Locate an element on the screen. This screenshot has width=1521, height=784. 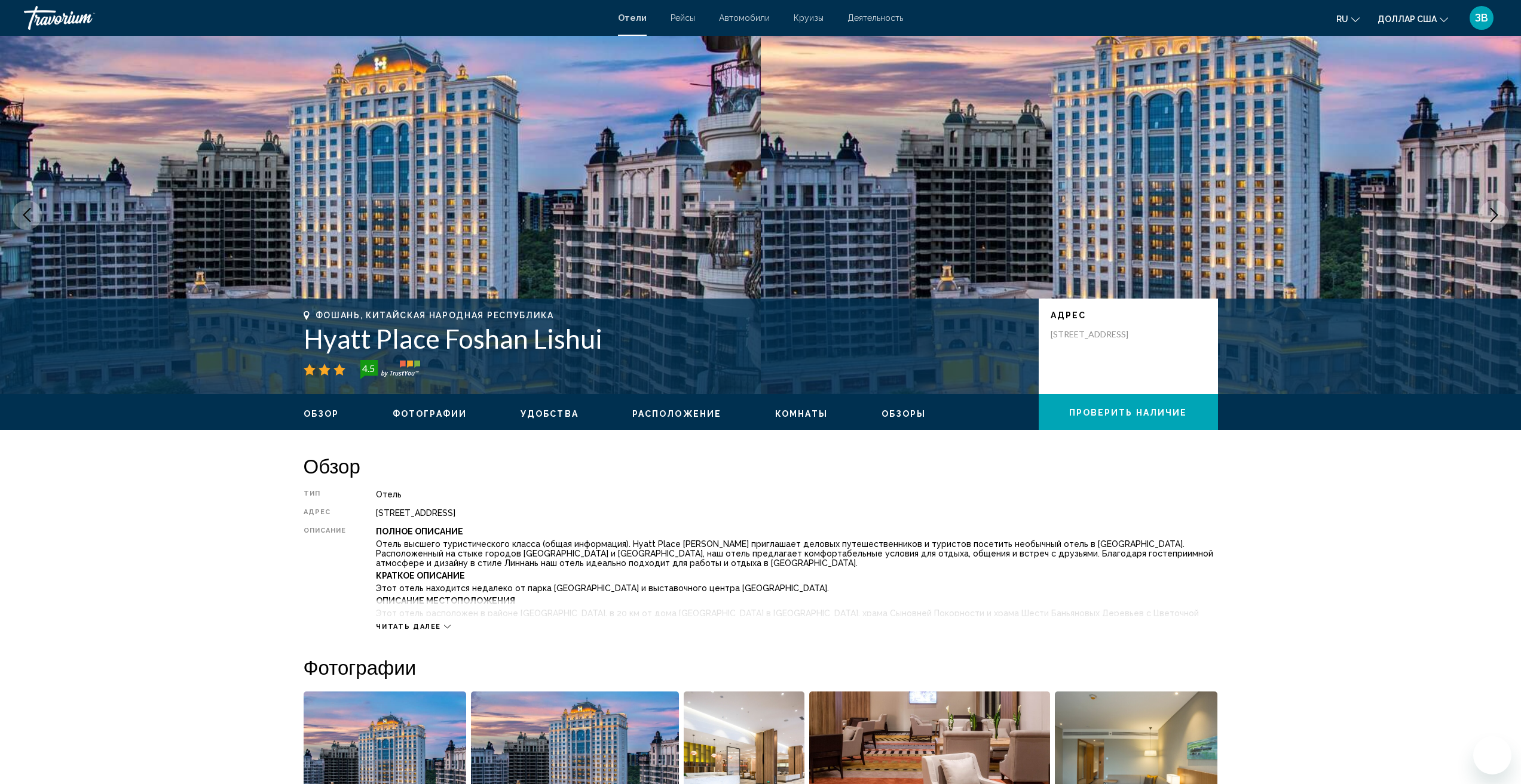
font: Деятельность is located at coordinates (875, 18).